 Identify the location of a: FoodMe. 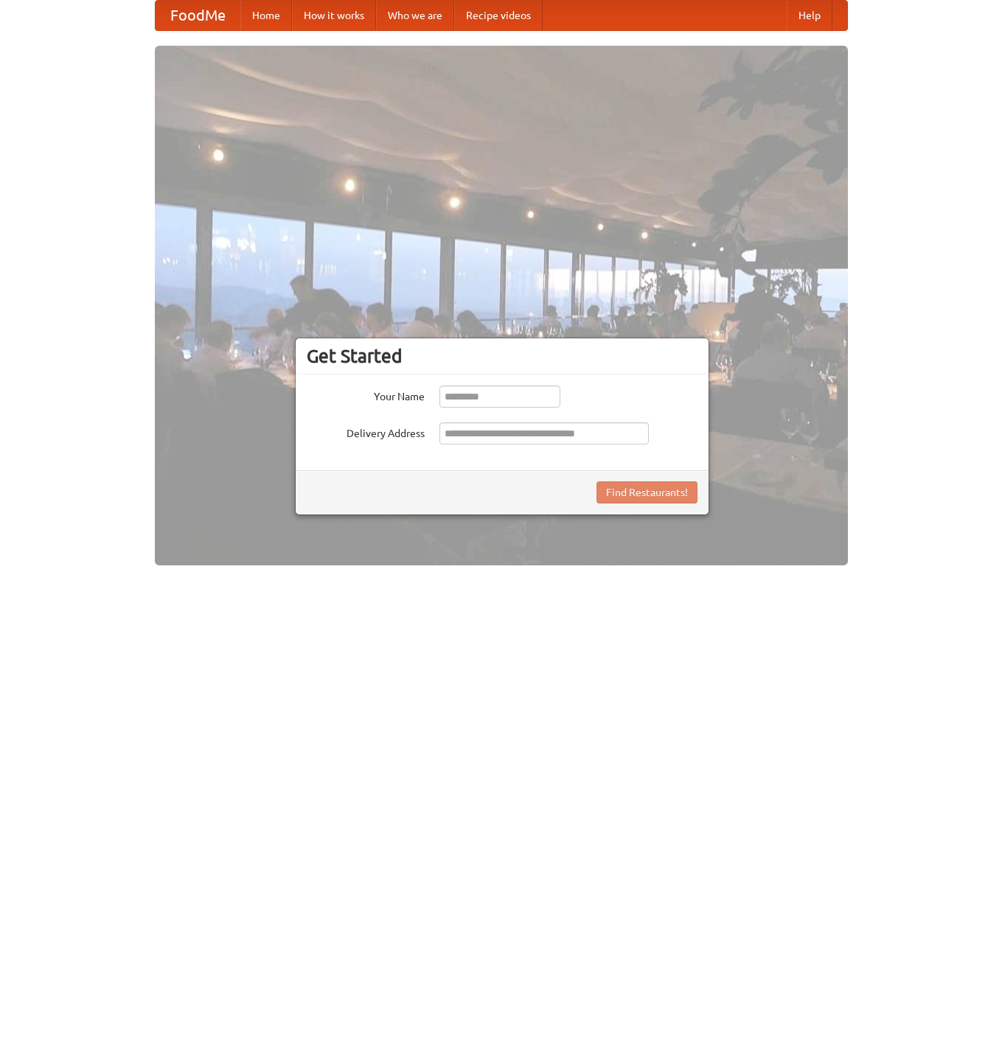
(198, 15).